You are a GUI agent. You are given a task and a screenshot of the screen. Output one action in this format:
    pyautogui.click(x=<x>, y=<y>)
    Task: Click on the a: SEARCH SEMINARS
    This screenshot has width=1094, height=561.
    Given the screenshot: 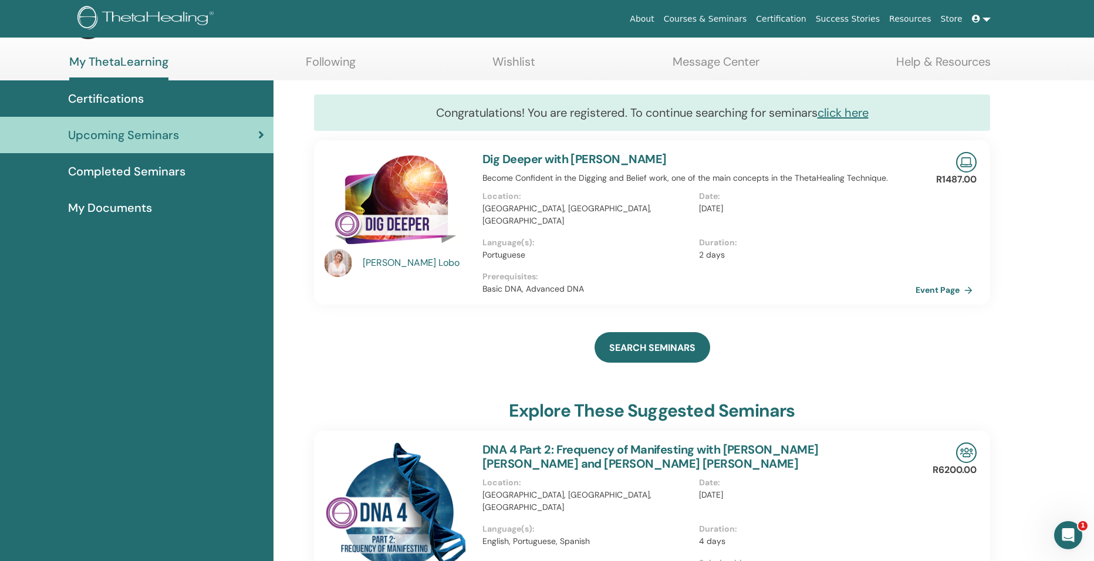 What is the action you would take?
    pyautogui.click(x=652, y=347)
    